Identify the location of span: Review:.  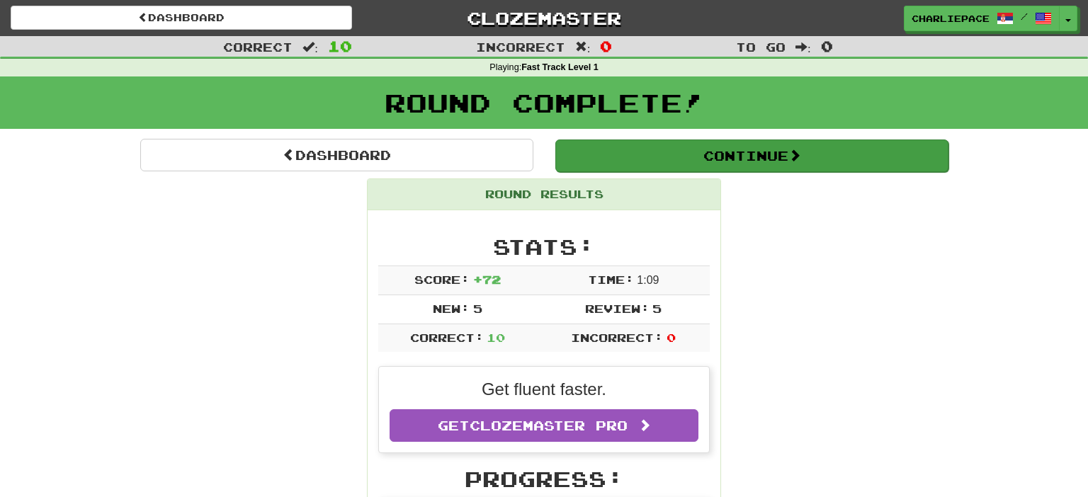
(617, 308).